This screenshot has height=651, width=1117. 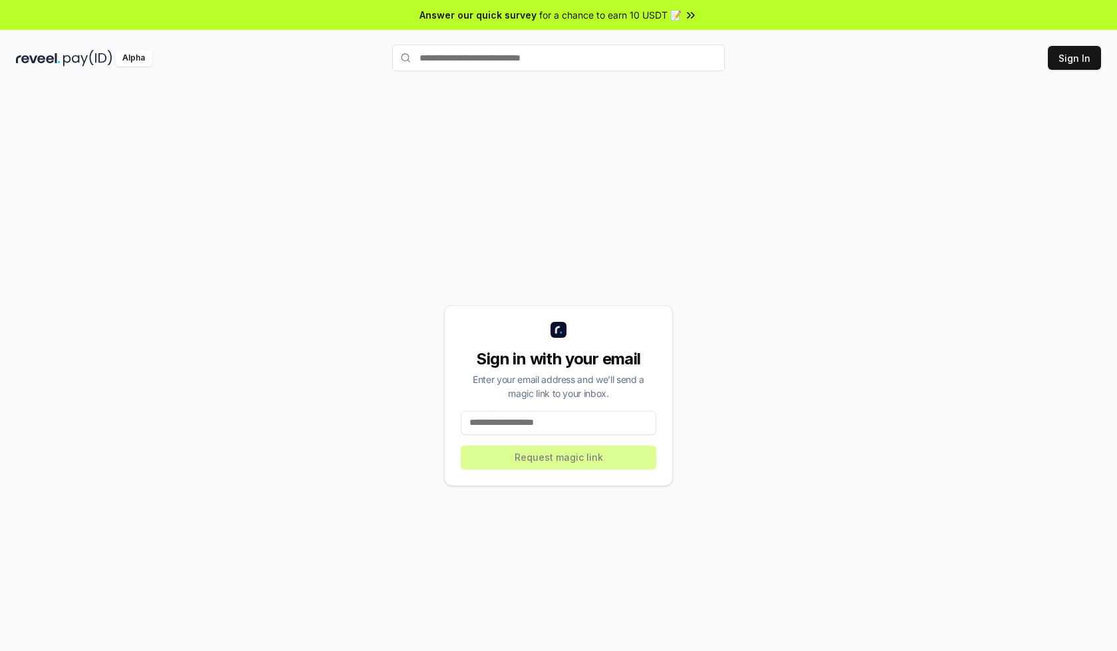 What do you see at coordinates (559, 330) in the screenshot?
I see `img: logo_small` at bounding box center [559, 330].